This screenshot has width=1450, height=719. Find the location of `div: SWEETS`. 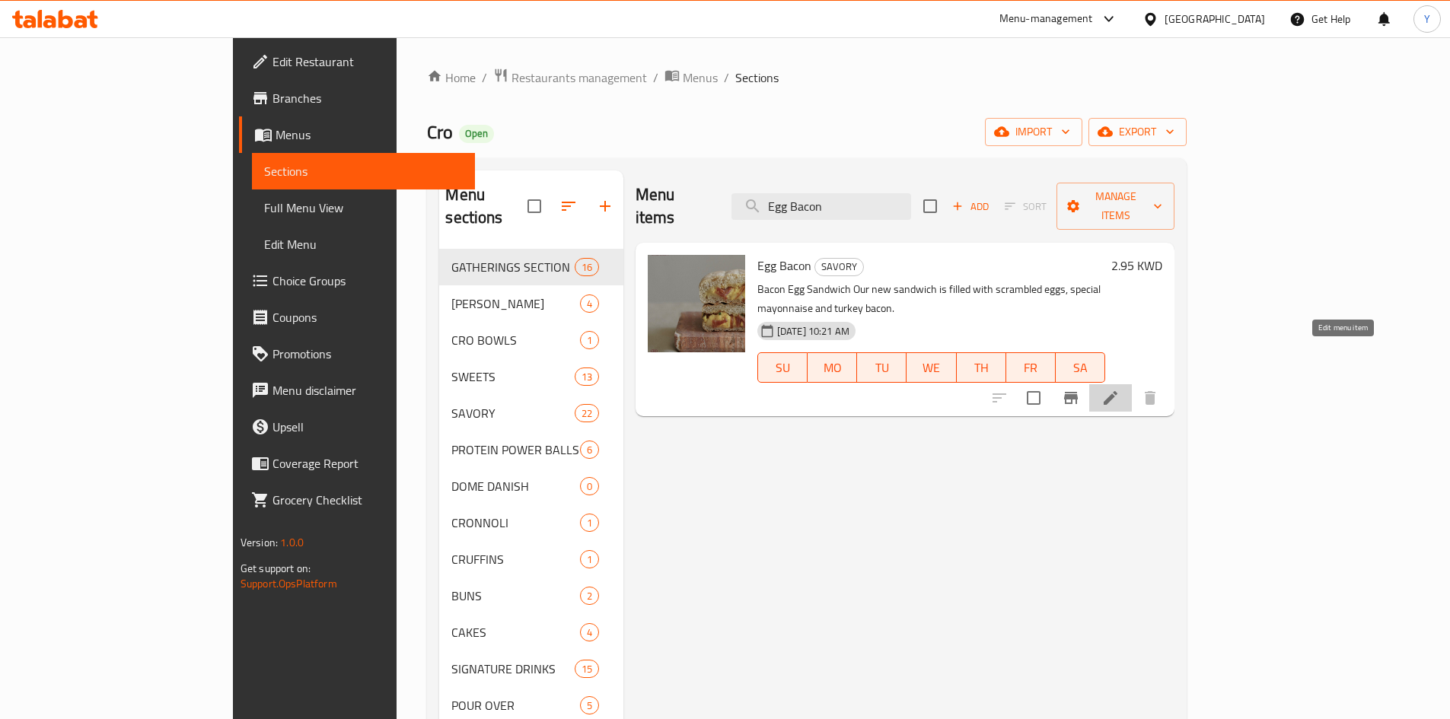

div: SWEETS is located at coordinates (512, 377).